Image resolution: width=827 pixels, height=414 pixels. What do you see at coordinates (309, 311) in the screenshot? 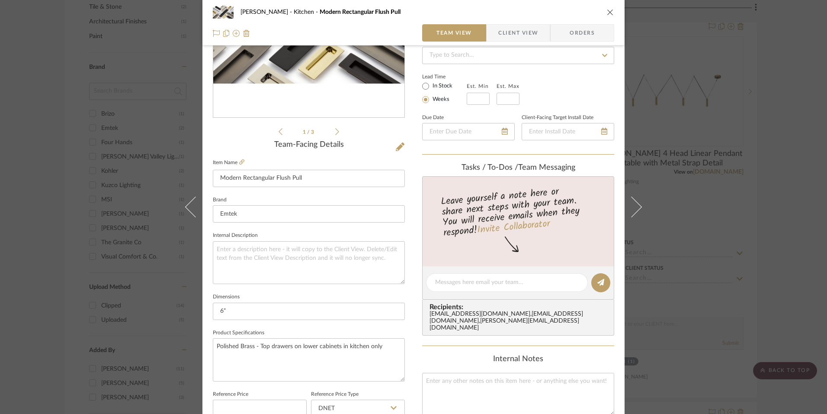
I see `input: Enter the dimensions of this item` at bounding box center [309, 311].